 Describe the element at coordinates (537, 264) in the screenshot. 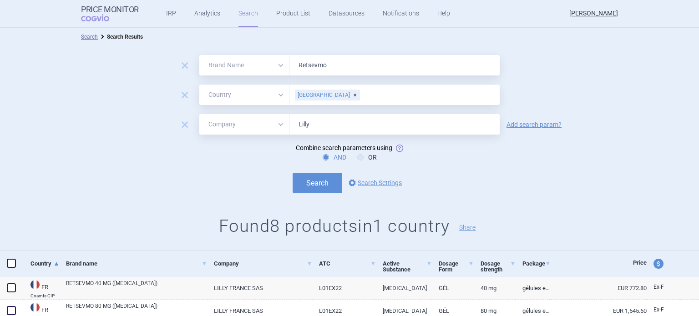

I see `a: Package` at that location.